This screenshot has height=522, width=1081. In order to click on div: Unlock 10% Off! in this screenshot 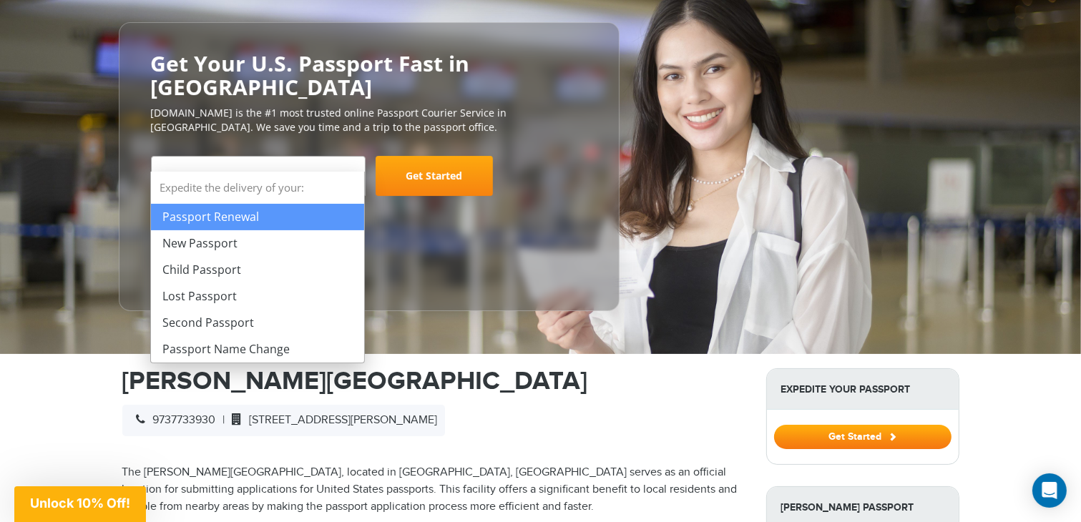, I will do `click(80, 504)`.